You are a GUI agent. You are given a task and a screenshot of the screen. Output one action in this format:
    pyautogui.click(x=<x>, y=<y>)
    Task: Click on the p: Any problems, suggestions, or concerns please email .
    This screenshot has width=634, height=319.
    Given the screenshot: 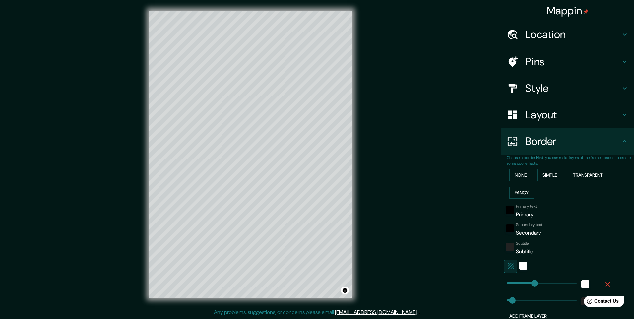 What is the action you would take?
    pyautogui.click(x=316, y=313)
    